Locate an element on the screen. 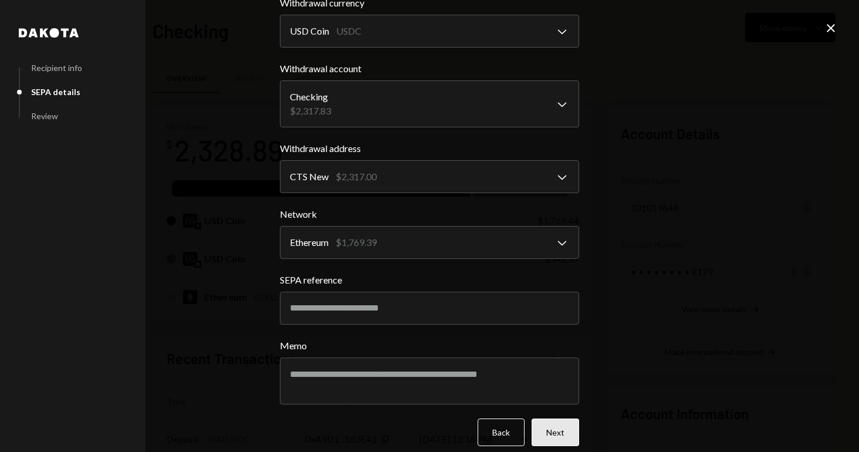 The height and width of the screenshot is (452, 859). label: Network is located at coordinates (429, 214).